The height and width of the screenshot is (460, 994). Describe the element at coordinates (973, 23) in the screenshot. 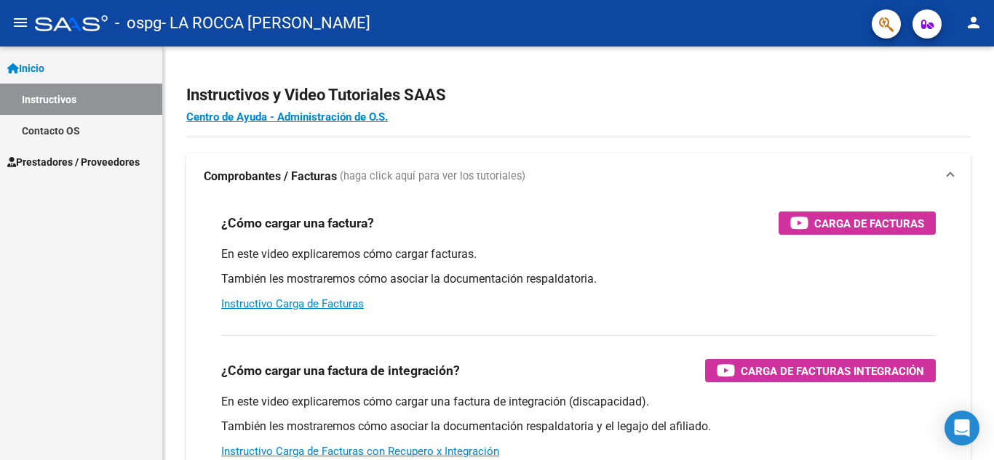

I see `mat-icon: person` at that location.